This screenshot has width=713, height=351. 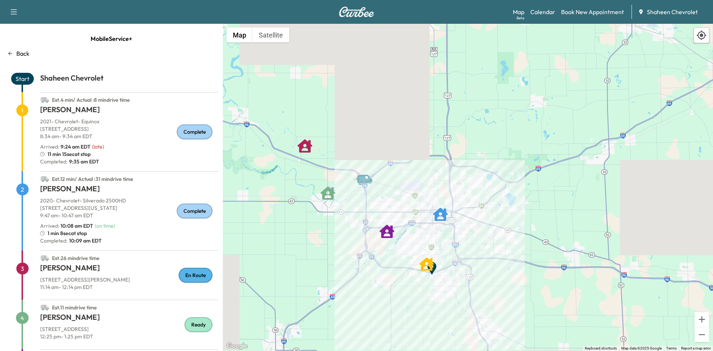 What do you see at coordinates (22, 189) in the screenshot?
I see `span: 2` at bounding box center [22, 189].